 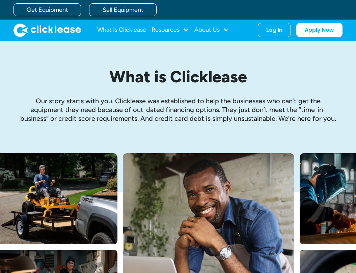 I want to click on p: Our story starts with you. Clicklease was established to help the businesses who can’t get the eq..., so click(x=178, y=110).